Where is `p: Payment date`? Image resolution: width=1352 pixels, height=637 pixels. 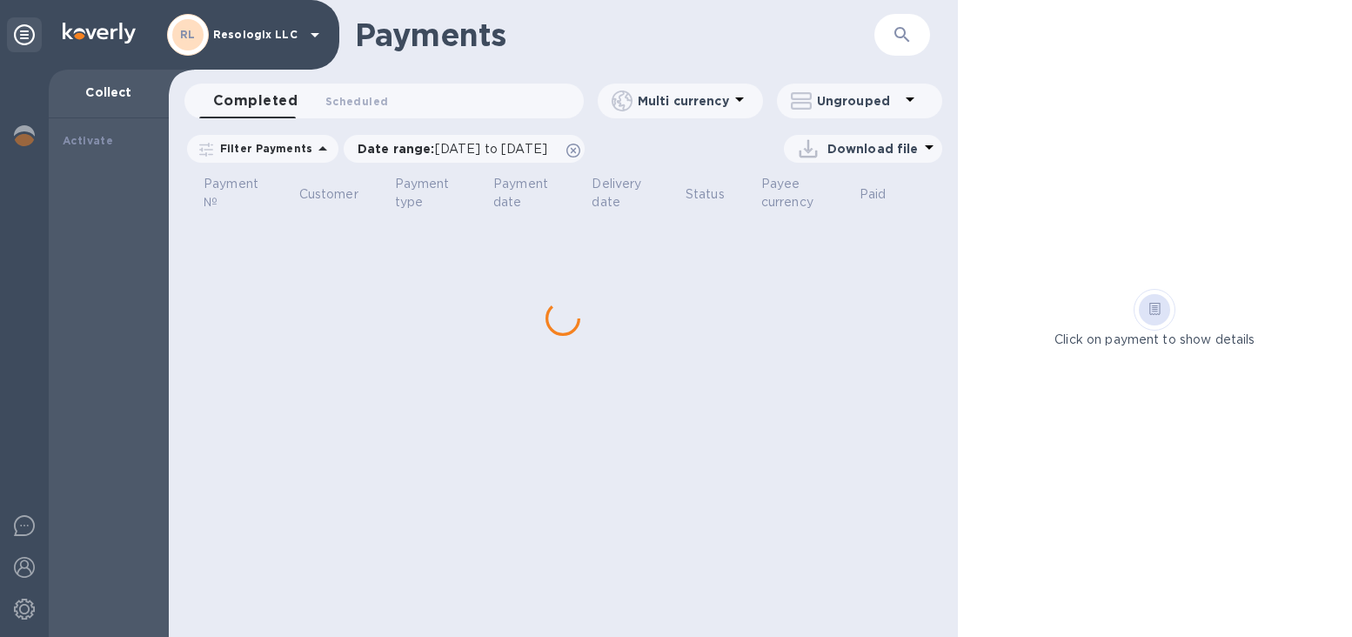 p: Payment date is located at coordinates (524, 193).